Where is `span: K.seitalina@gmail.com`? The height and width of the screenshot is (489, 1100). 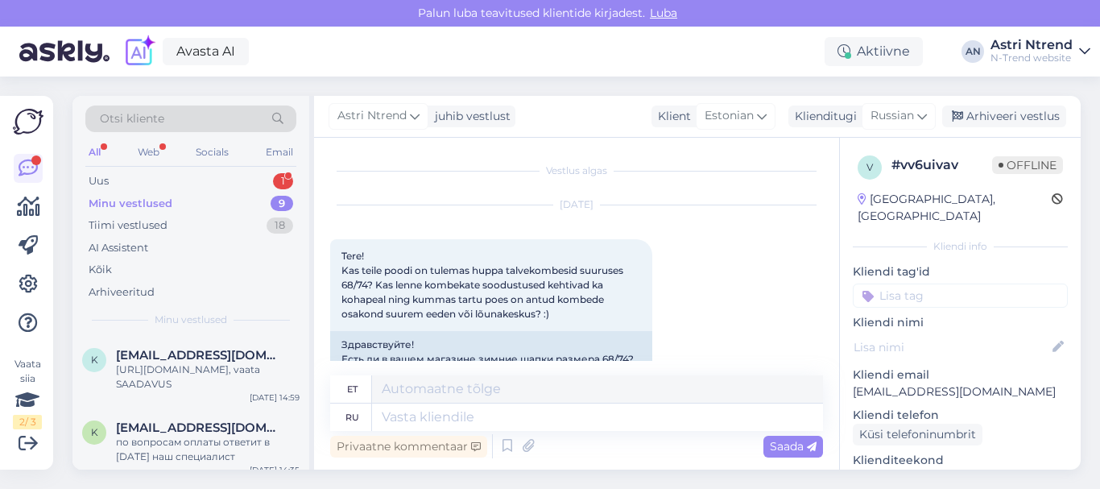
span: K.seitalina@gmail.com is located at coordinates (200, 428).